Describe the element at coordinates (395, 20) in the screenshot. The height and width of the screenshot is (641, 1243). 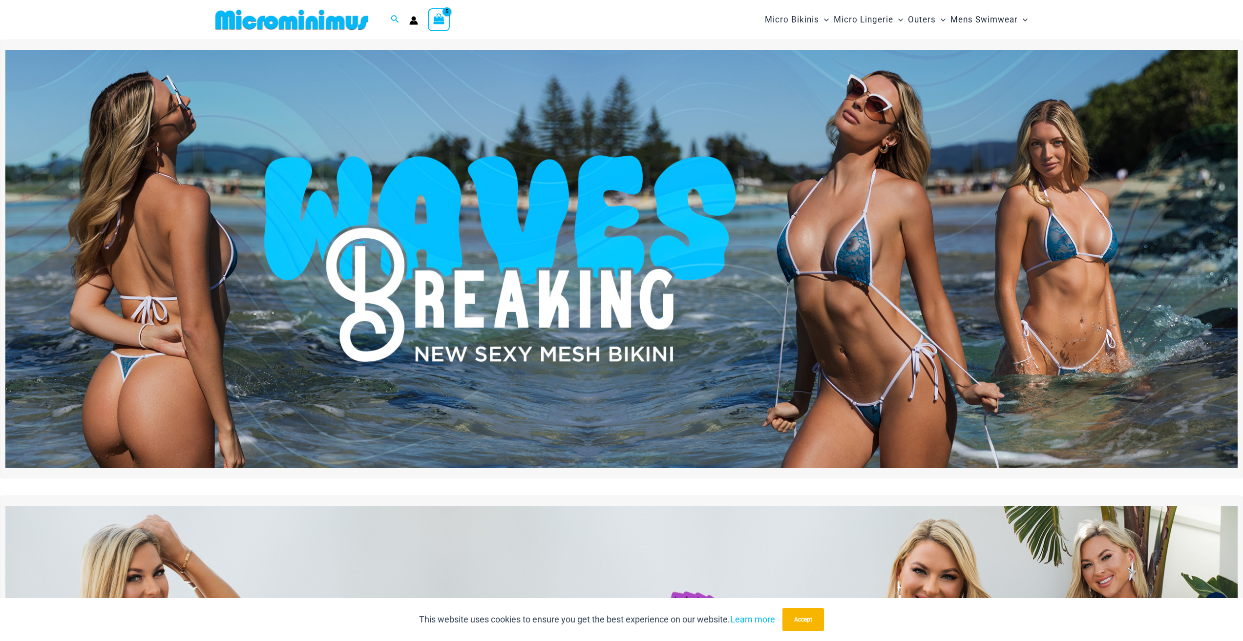
I see `a: Search icon link` at that location.